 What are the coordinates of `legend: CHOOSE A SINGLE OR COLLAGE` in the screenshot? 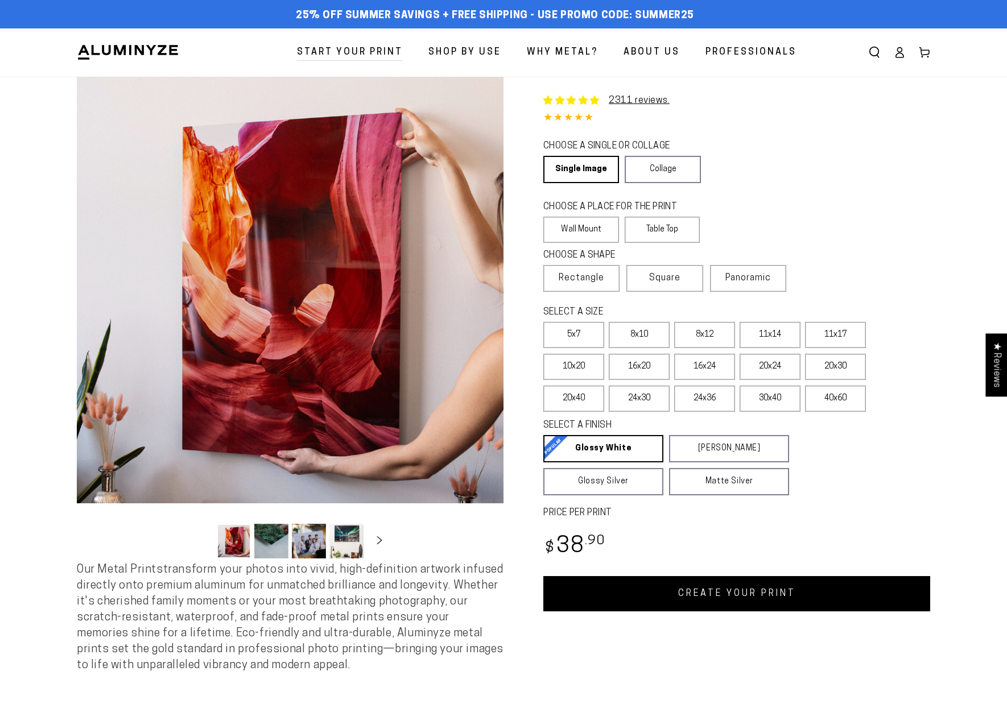 It's located at (617, 146).